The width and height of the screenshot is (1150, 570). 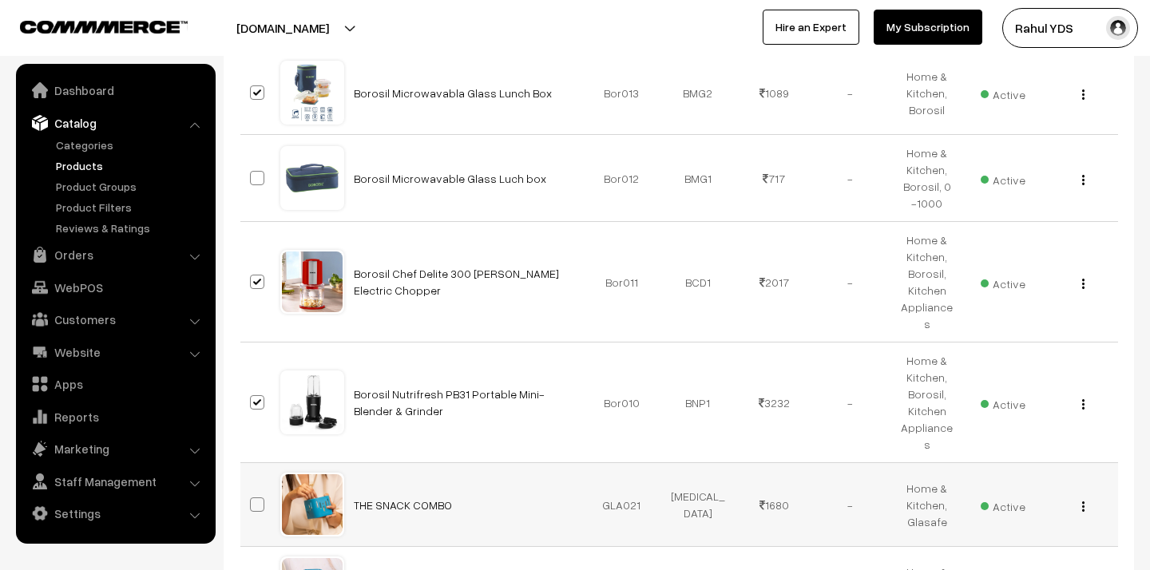 What do you see at coordinates (622, 93) in the screenshot?
I see `td: Bor013` at bounding box center [622, 93].